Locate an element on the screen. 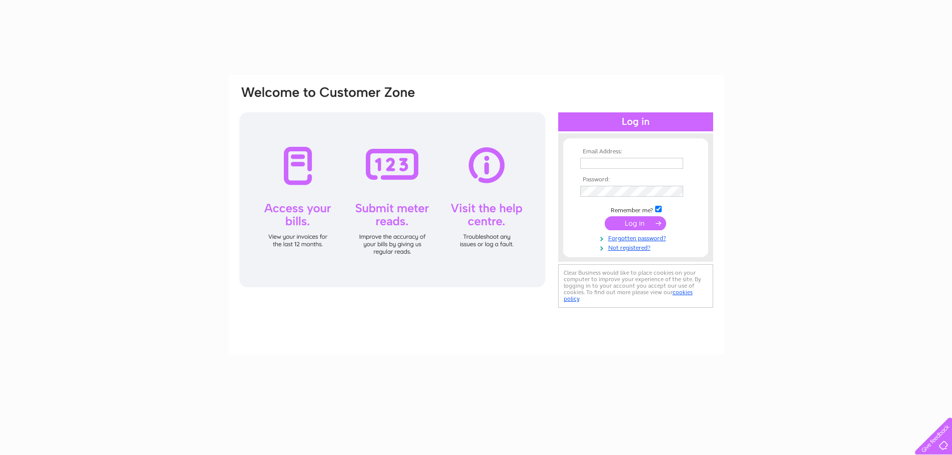 Image resolution: width=952 pixels, height=455 pixels. a: Not registered? is located at coordinates (636, 247).